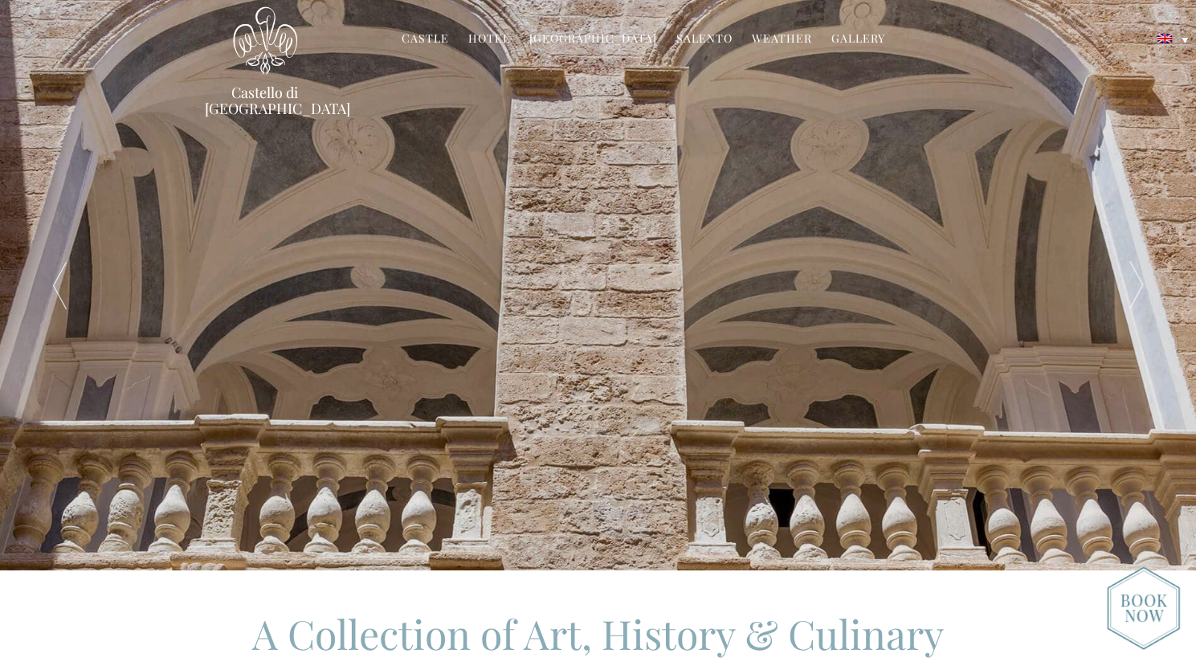  What do you see at coordinates (425, 39) in the screenshot?
I see `a: Castle` at bounding box center [425, 39].